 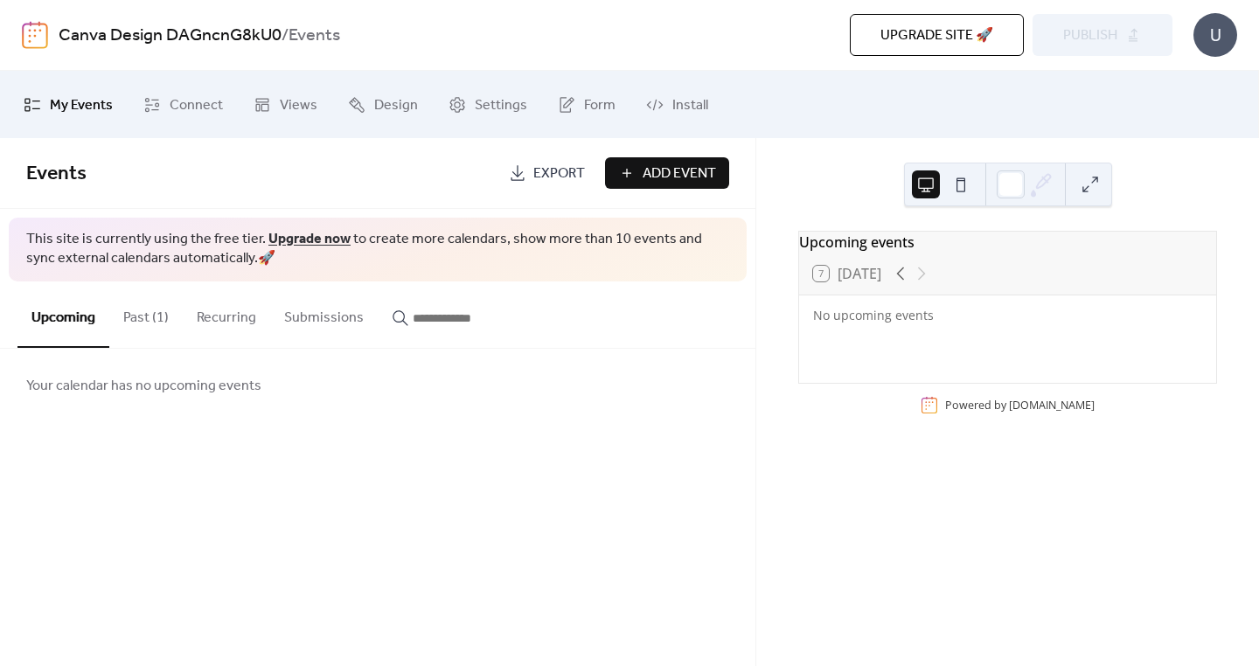 I want to click on a: Design, so click(x=383, y=104).